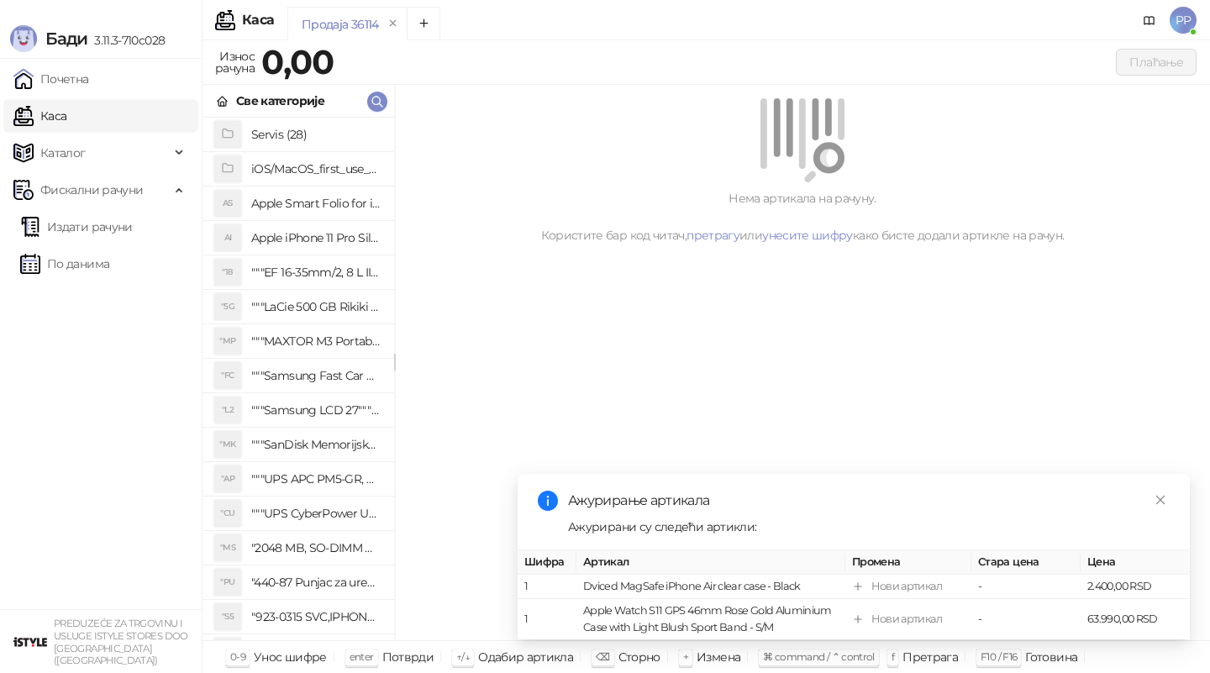  Describe the element at coordinates (63, 153) in the screenshot. I see `span: Каталог` at that location.